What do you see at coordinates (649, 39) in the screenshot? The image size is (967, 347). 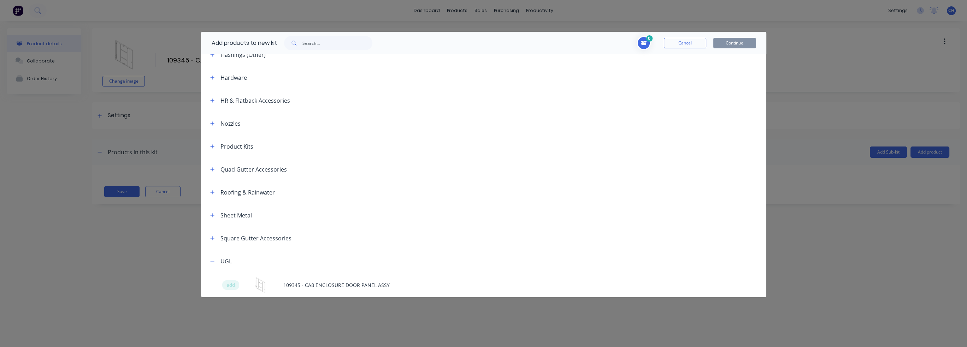 I see `span: 0` at bounding box center [649, 39].